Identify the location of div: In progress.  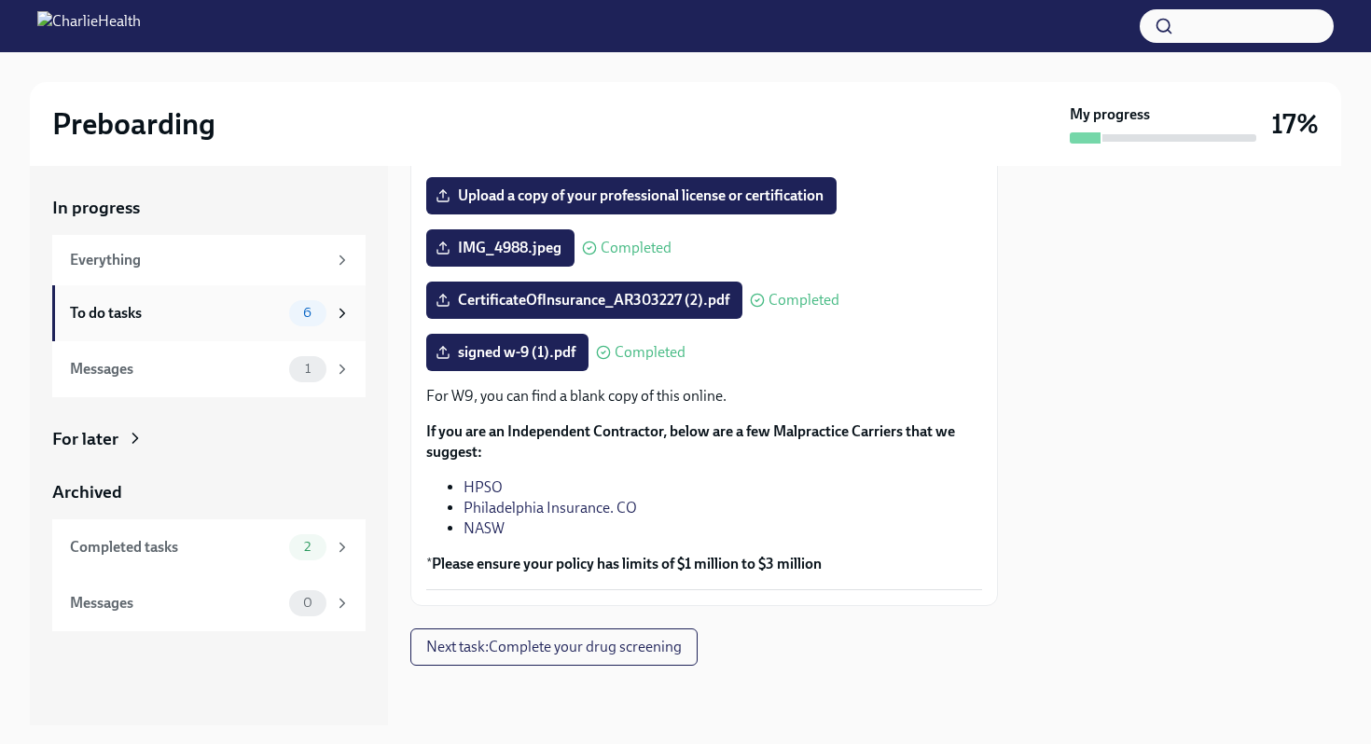
(209, 208).